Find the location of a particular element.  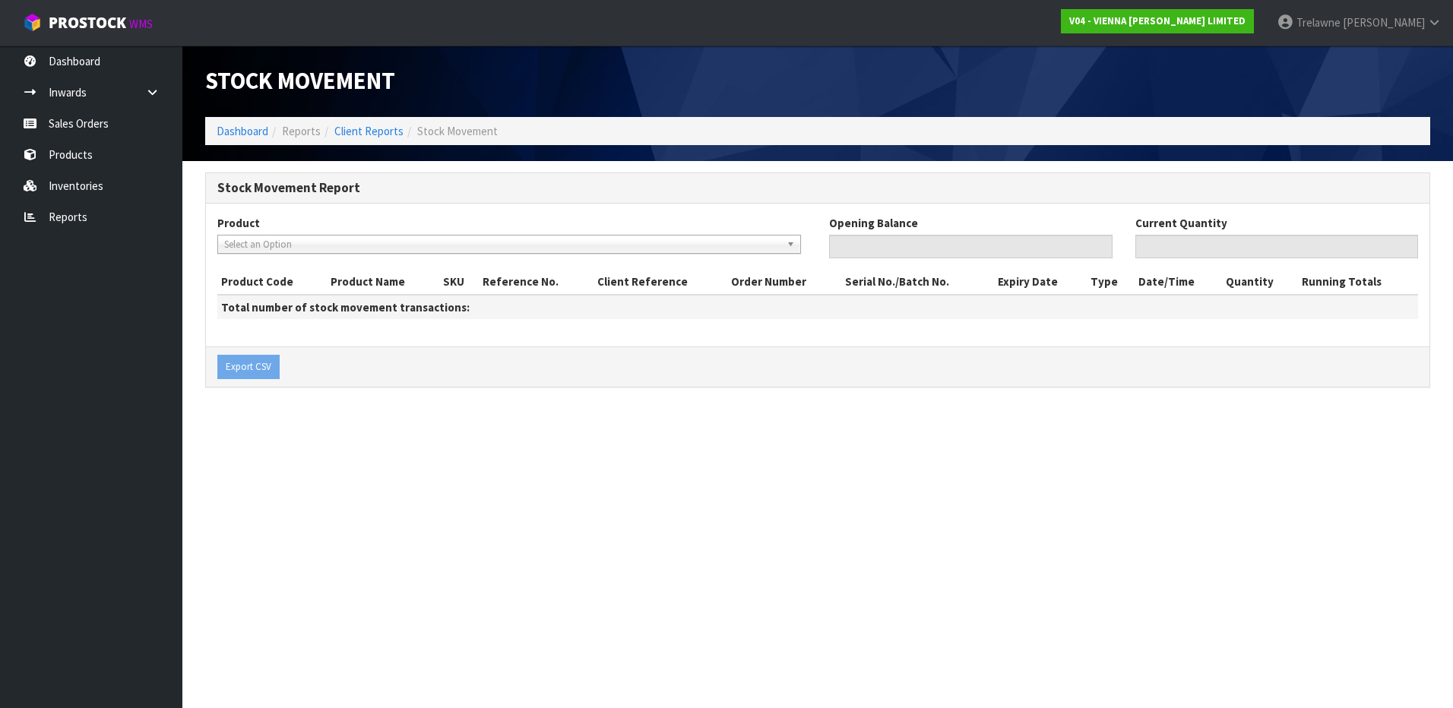

h3: Stock Movement Report is located at coordinates (818, 188).